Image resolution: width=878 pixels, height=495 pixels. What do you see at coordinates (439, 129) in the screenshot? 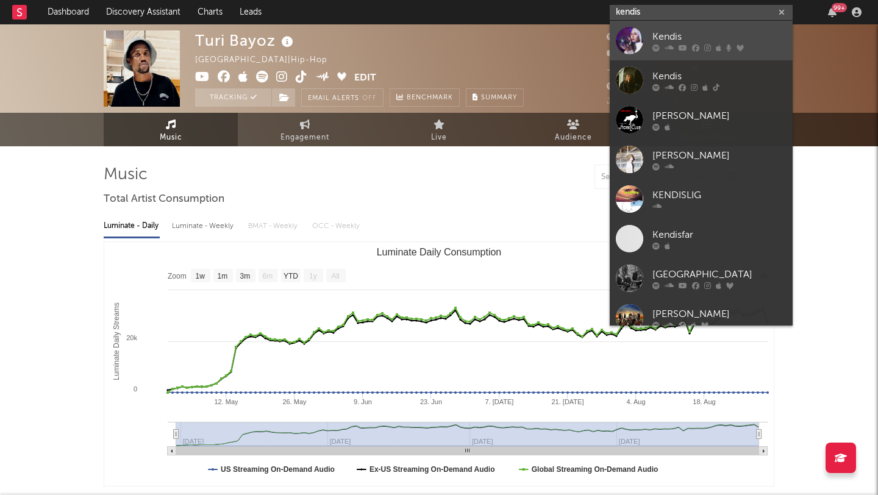
I see `a: Live` at bounding box center [439, 129].